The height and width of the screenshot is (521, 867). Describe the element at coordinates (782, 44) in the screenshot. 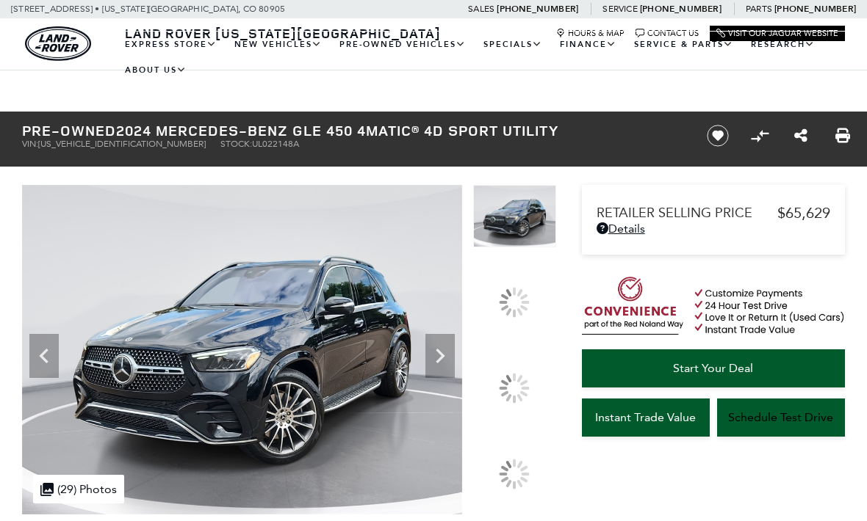

I see `a: Research` at that location.